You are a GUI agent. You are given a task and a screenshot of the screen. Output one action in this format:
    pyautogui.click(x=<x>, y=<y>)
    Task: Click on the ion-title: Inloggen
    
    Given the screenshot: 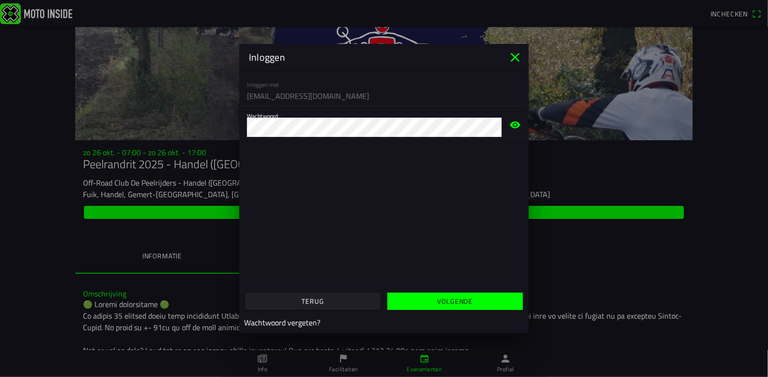 What is the action you would take?
    pyautogui.click(x=373, y=57)
    